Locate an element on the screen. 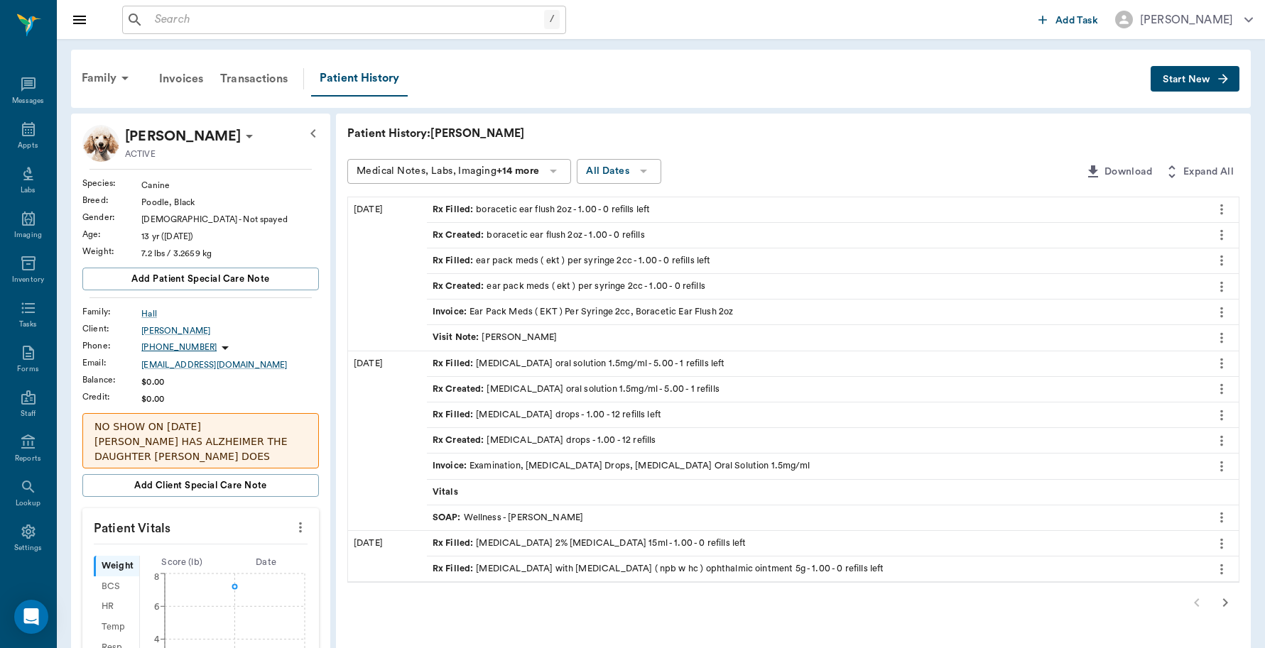 The image size is (1265, 648). button: Close drawer is located at coordinates (80, 20).